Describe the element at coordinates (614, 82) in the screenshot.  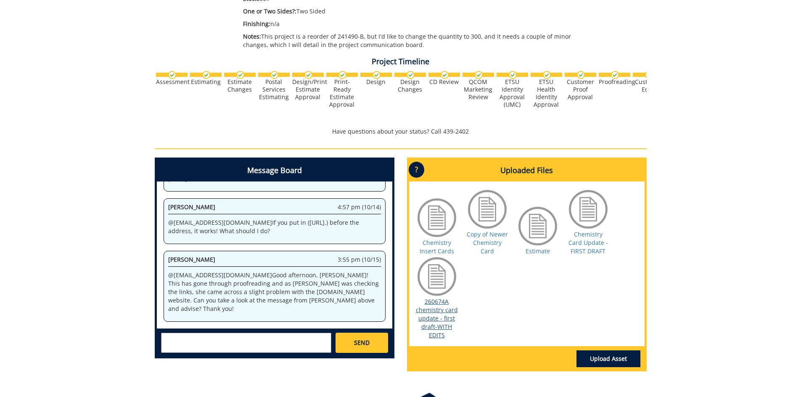
I see `div: Proofreading` at that location.